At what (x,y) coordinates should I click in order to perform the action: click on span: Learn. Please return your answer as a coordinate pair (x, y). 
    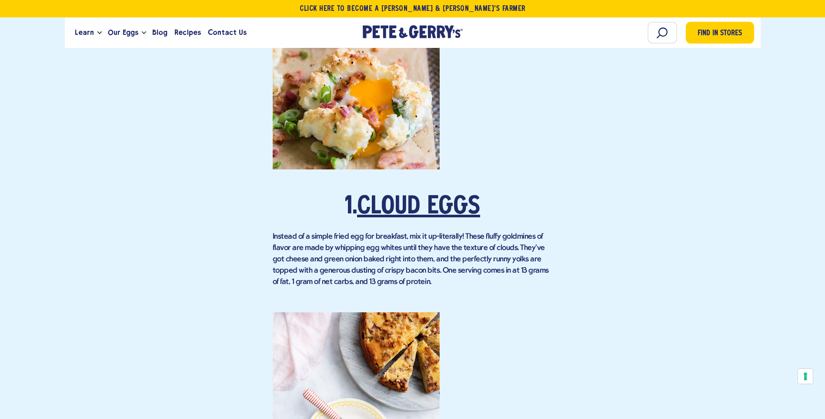
    Looking at the image, I should click on (84, 32).